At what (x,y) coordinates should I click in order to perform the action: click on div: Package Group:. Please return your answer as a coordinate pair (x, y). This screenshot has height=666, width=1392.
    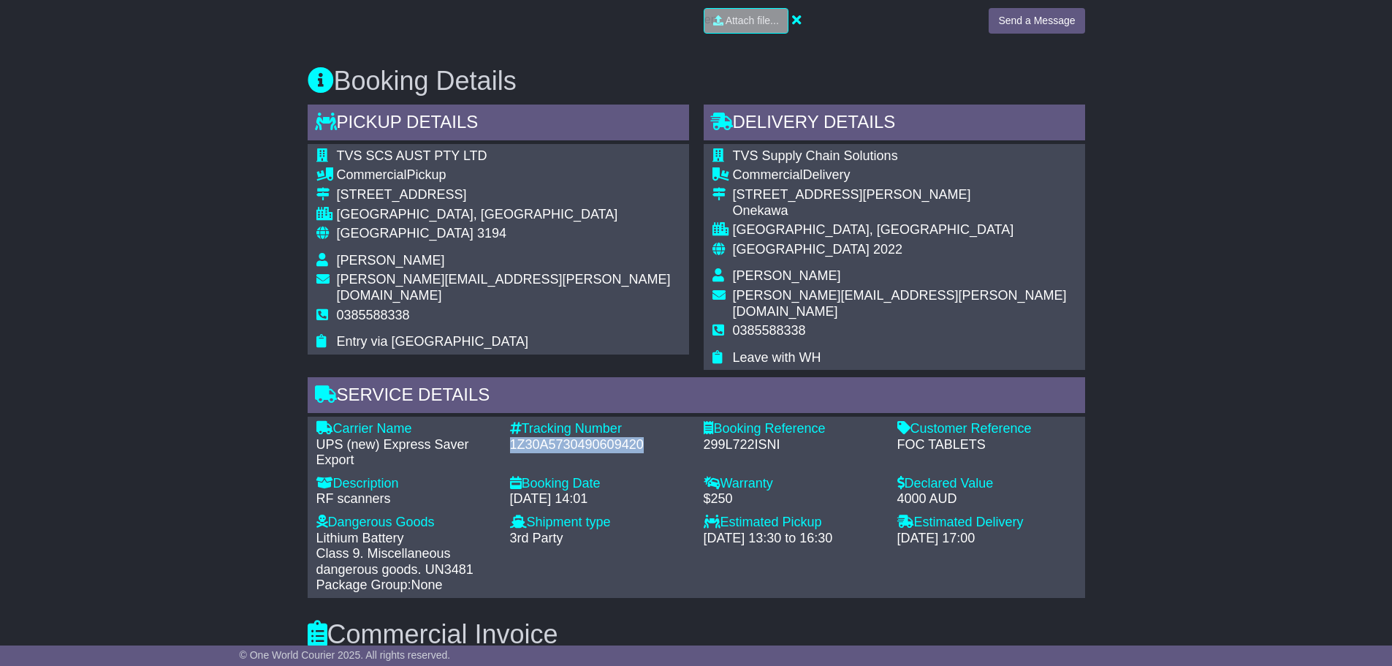
    Looking at the image, I should click on (406, 585).